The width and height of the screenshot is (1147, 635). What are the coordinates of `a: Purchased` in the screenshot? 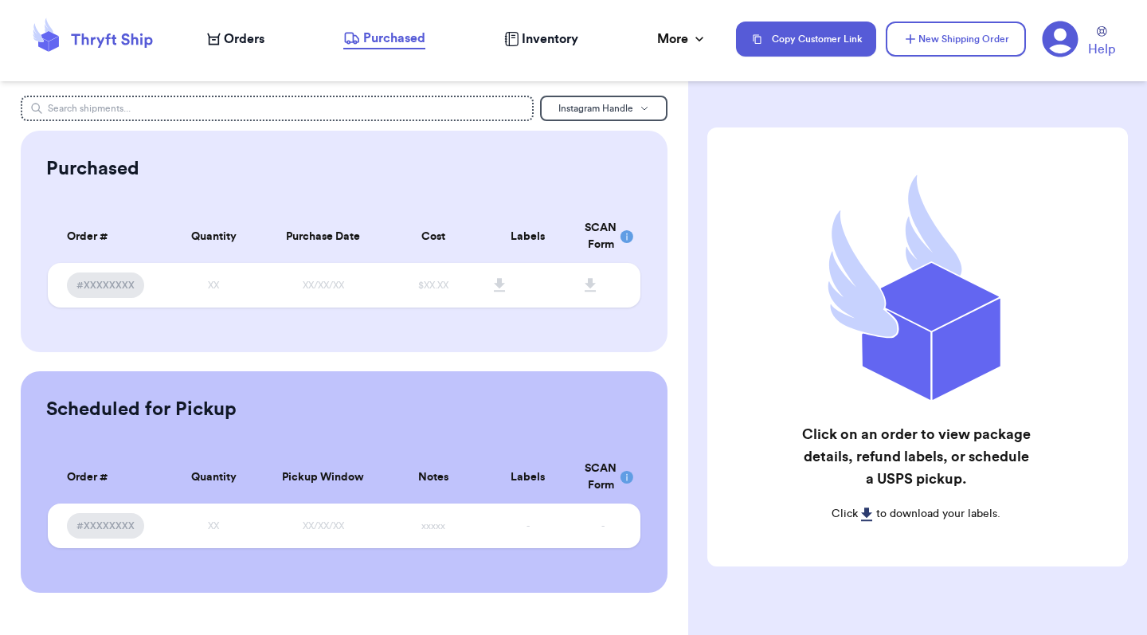 It's located at (384, 39).